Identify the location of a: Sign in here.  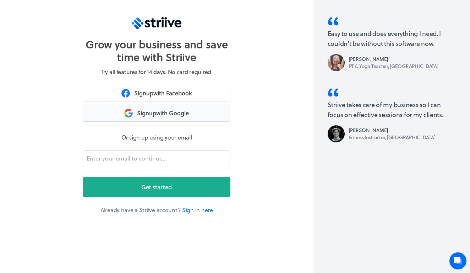
(198, 209).